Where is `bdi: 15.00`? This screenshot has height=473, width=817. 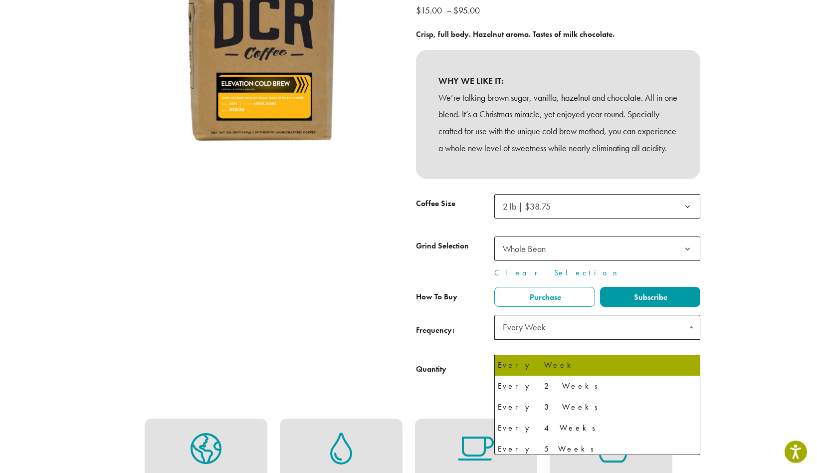 bdi: 15.00 is located at coordinates (430, 10).